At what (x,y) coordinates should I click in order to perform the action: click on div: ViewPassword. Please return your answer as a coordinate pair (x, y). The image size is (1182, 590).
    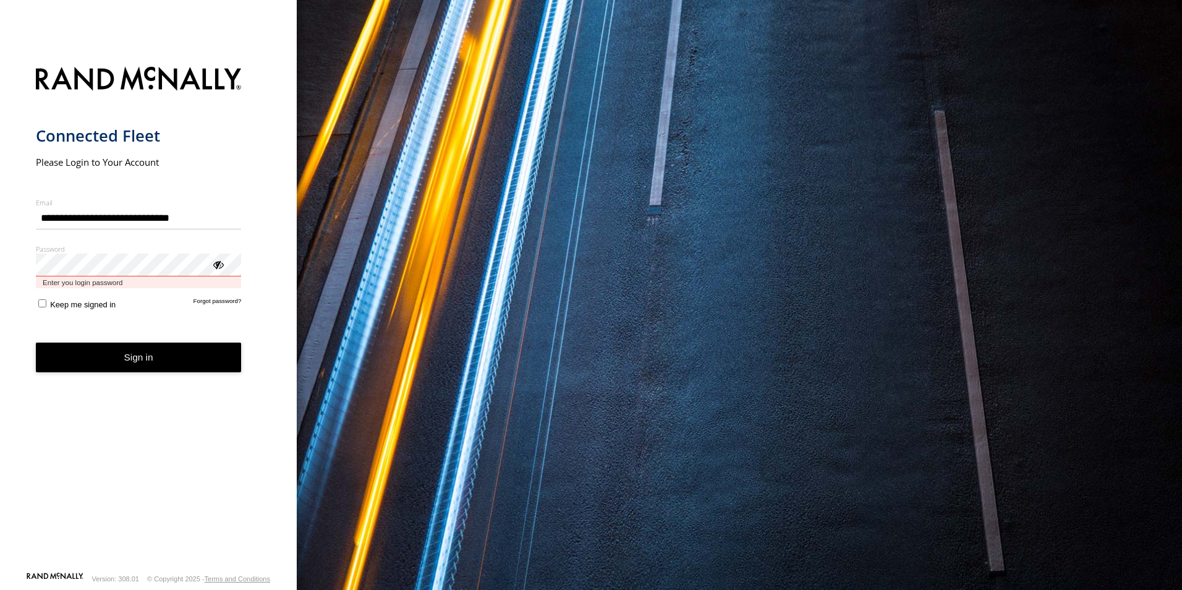
    Looking at the image, I should click on (218, 264).